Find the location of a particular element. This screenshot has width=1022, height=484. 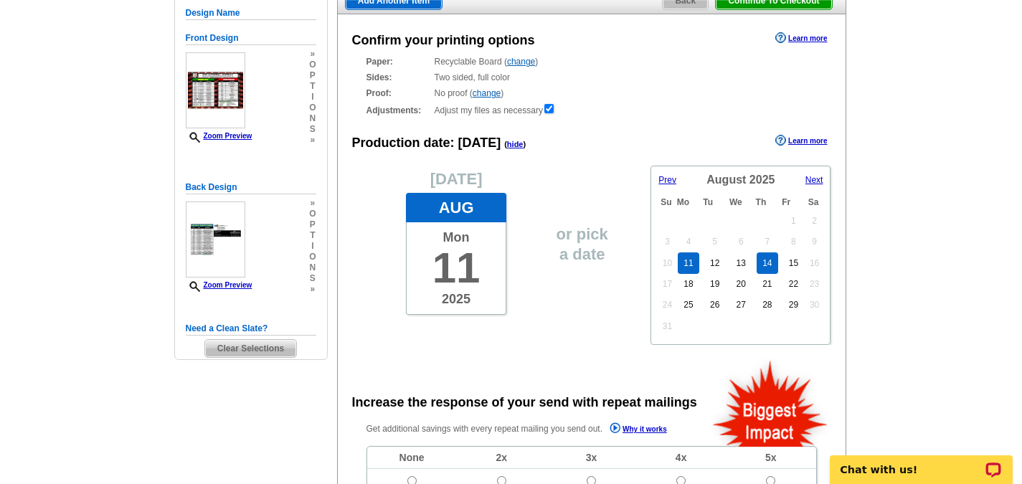

div: Two sided, full color is located at coordinates (592, 77).